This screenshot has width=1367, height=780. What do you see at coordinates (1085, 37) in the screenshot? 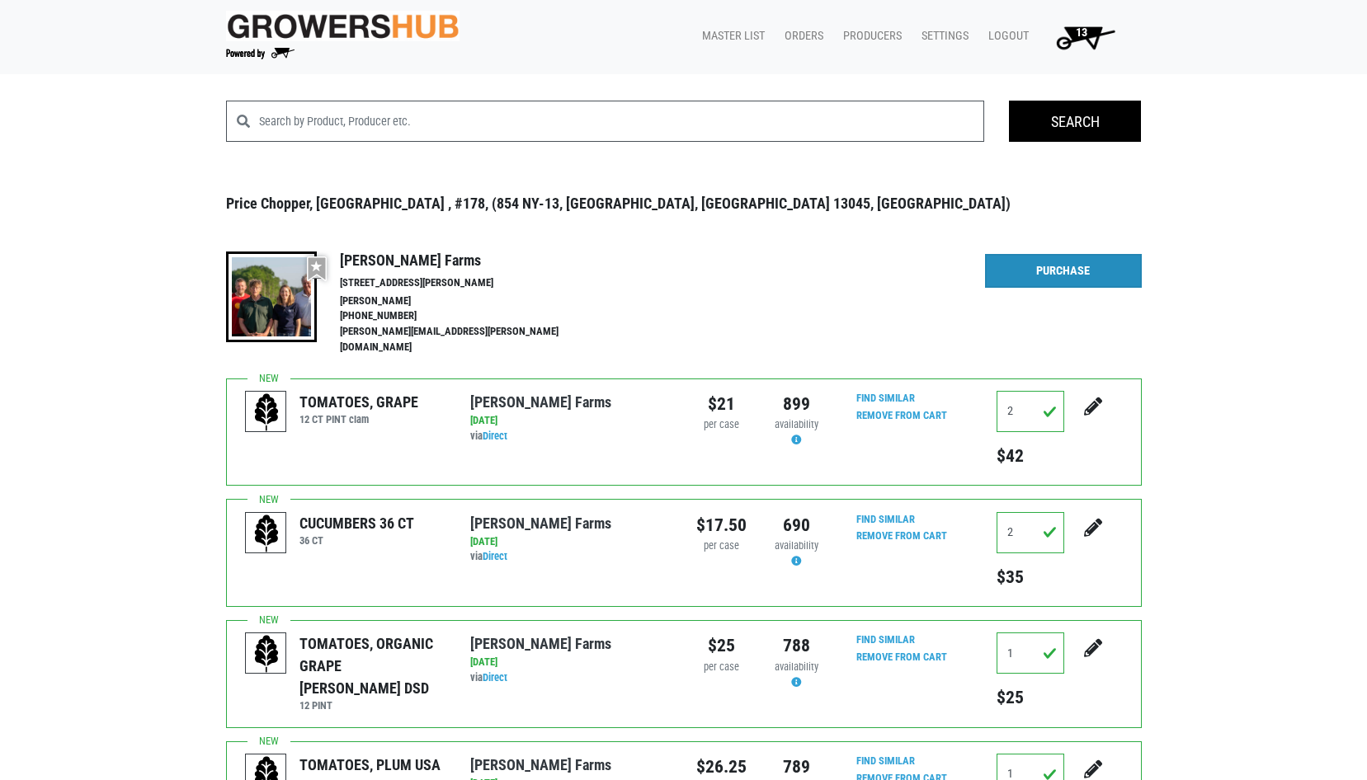
I see `img: Cart` at bounding box center [1085, 37].